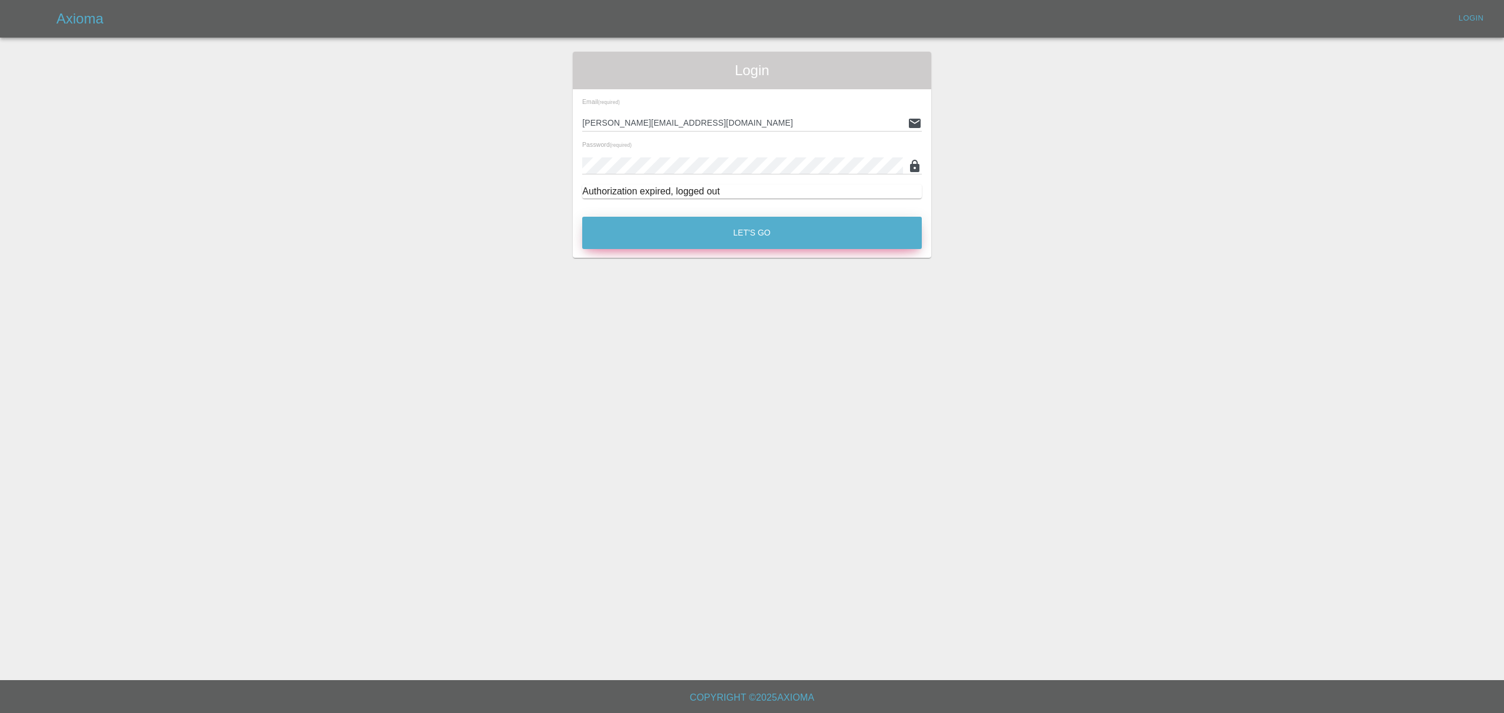  What do you see at coordinates (607, 145) in the screenshot?
I see `span: Password` at bounding box center [607, 145].